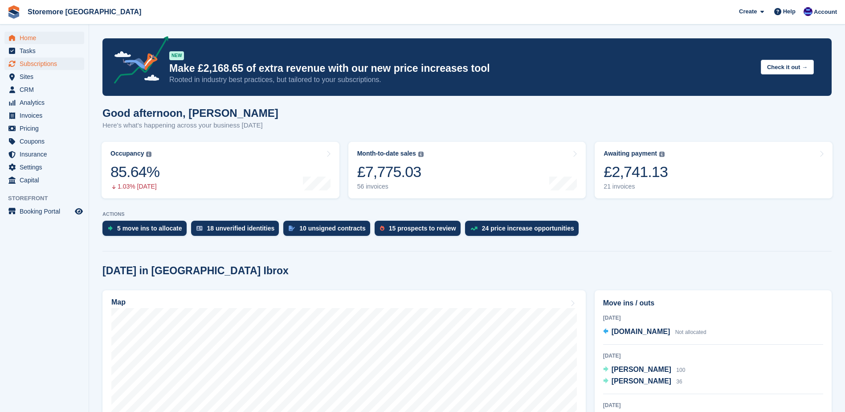 This screenshot has width=845, height=412. I want to click on span: Sites, so click(46, 77).